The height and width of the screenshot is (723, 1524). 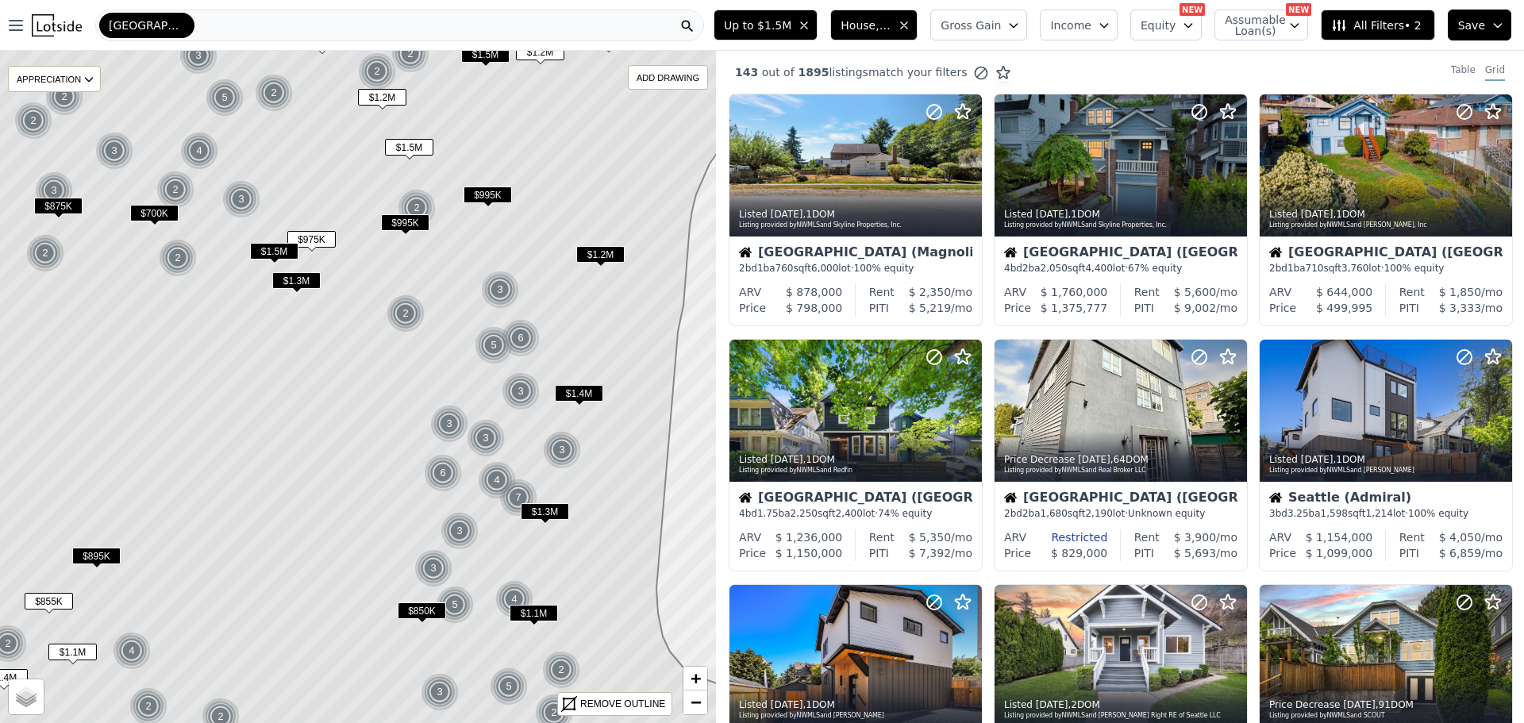 What do you see at coordinates (422, 614) in the screenshot?
I see `div: $850K` at bounding box center [422, 614].